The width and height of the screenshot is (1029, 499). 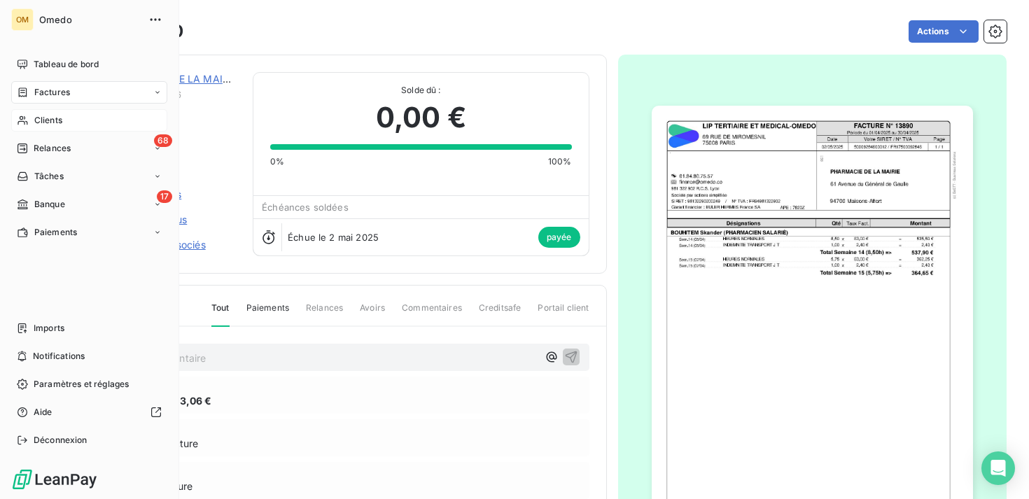 I want to click on span: Échue le 2 mai 2025, so click(x=333, y=237).